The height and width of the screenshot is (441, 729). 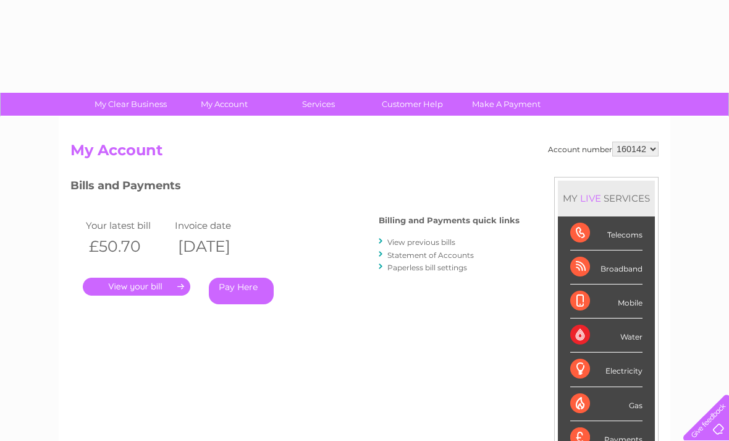 I want to click on a: Paperless bill settings, so click(x=427, y=267).